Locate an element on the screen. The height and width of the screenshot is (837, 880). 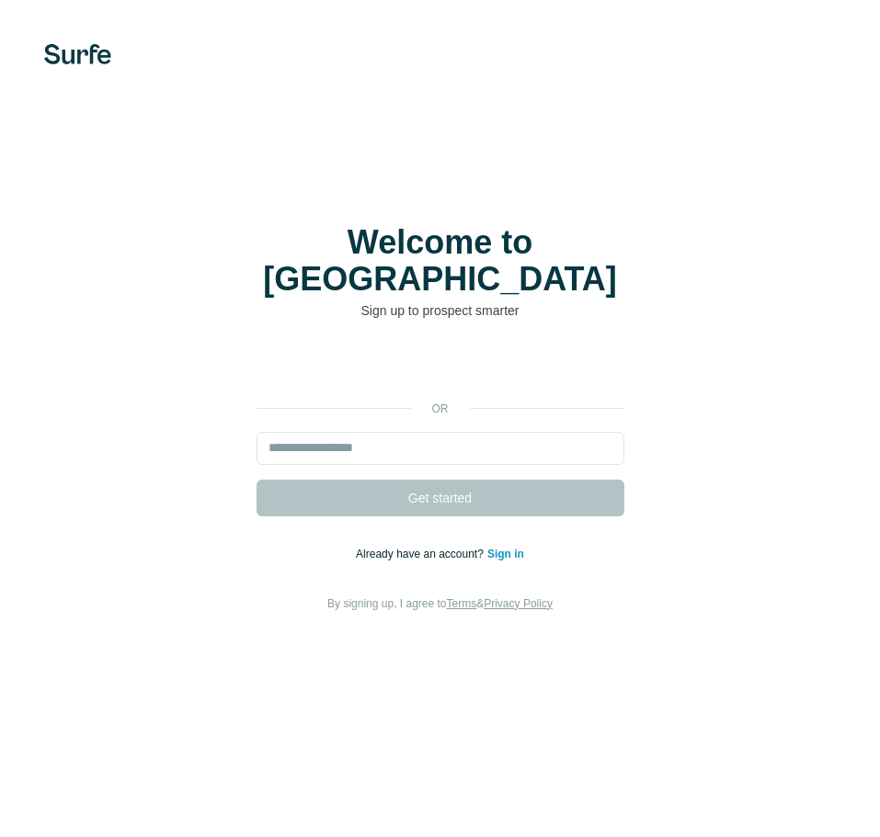
img: Surfe's logo is located at coordinates (77, 54).